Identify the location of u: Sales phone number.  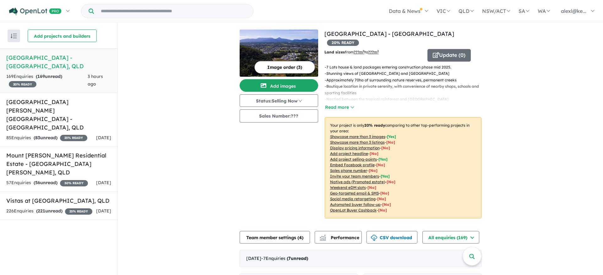
(348, 170).